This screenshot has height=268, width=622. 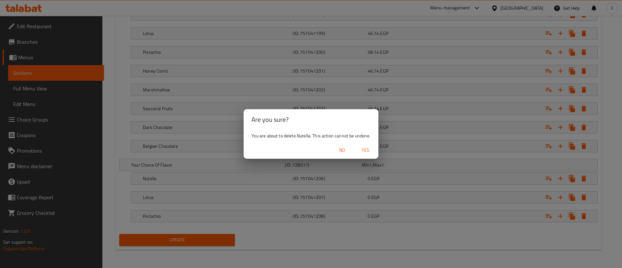 What do you see at coordinates (365, 150) in the screenshot?
I see `span: Yes` at bounding box center [365, 150].